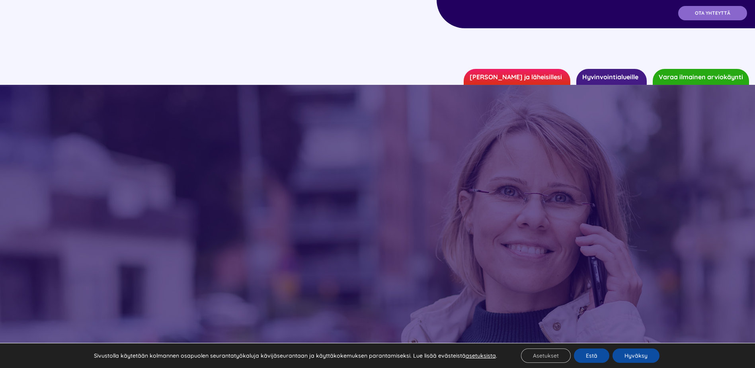 The width and height of the screenshot is (755, 368). What do you see at coordinates (611, 77) in the screenshot?
I see `a: Hyvinvointialueille` at bounding box center [611, 77].